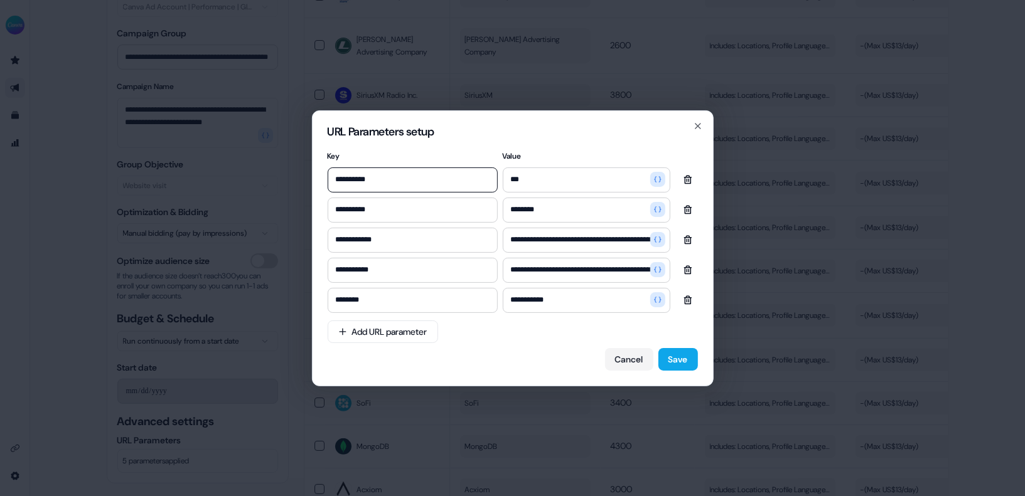 The width and height of the screenshot is (1025, 496). I want to click on button: Save, so click(678, 360).